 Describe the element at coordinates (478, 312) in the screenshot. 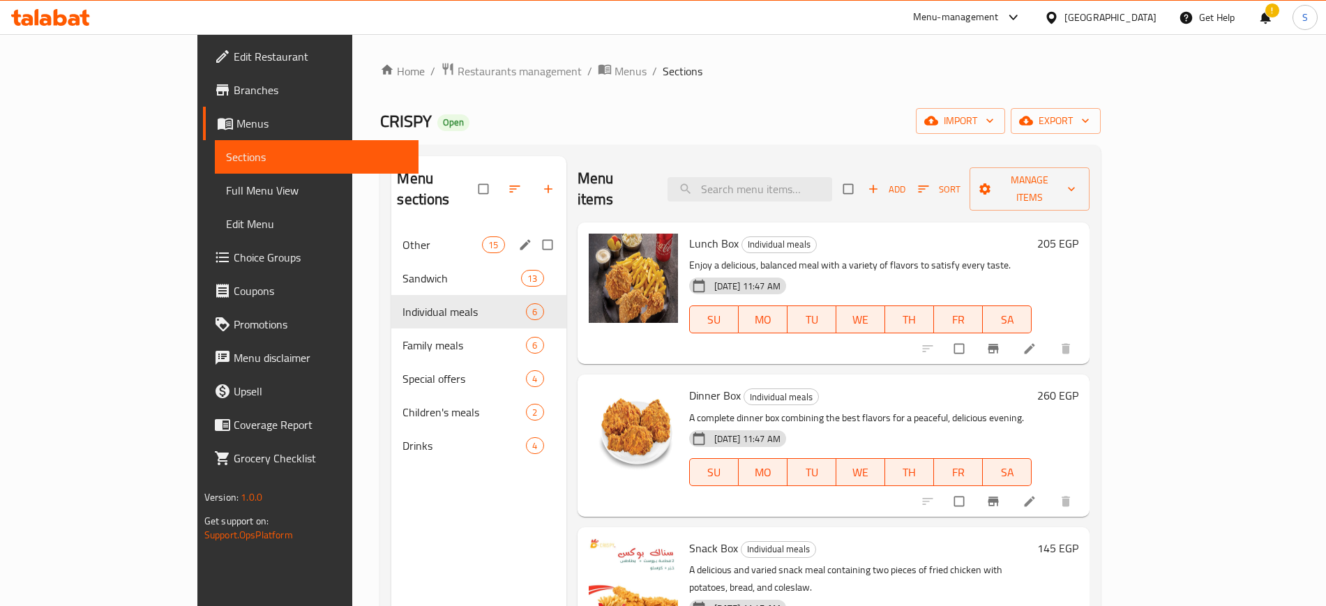

I see `div: Individual meals6` at that location.